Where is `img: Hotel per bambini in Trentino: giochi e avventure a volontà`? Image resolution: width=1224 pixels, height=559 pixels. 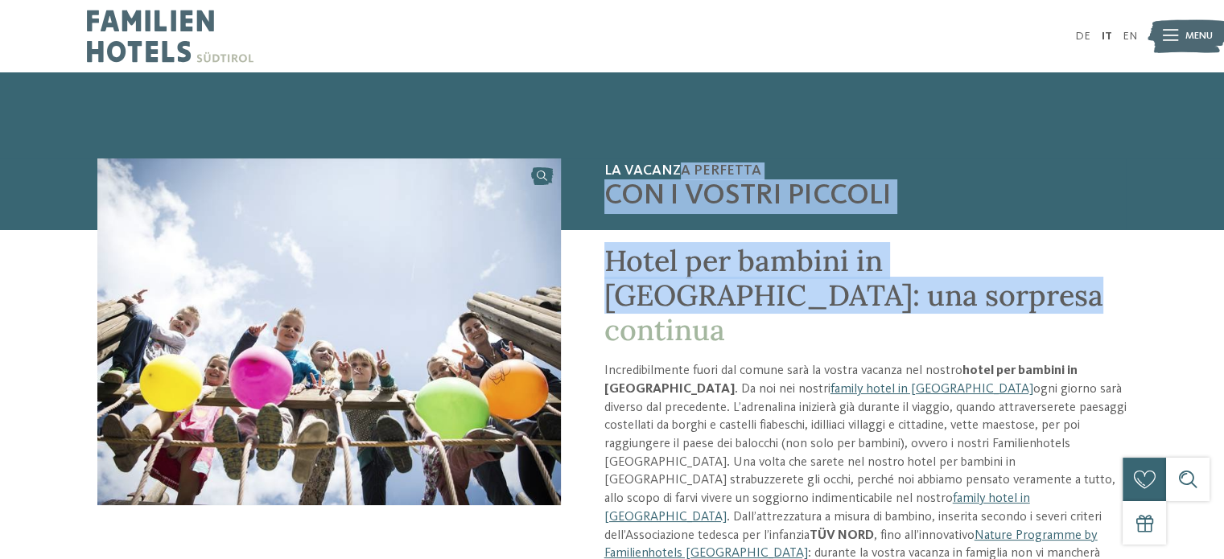 img: Hotel per bambini in Trentino: giochi e avventure a volontà is located at coordinates (329, 332).